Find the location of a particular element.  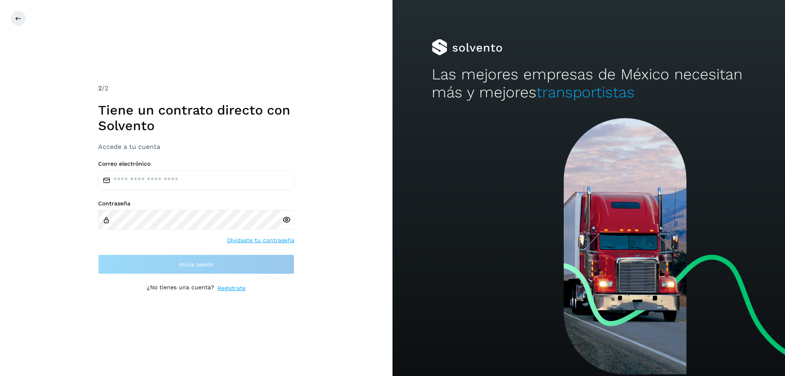

h1: Tiene un contrato directo con Solvento is located at coordinates (196, 118).